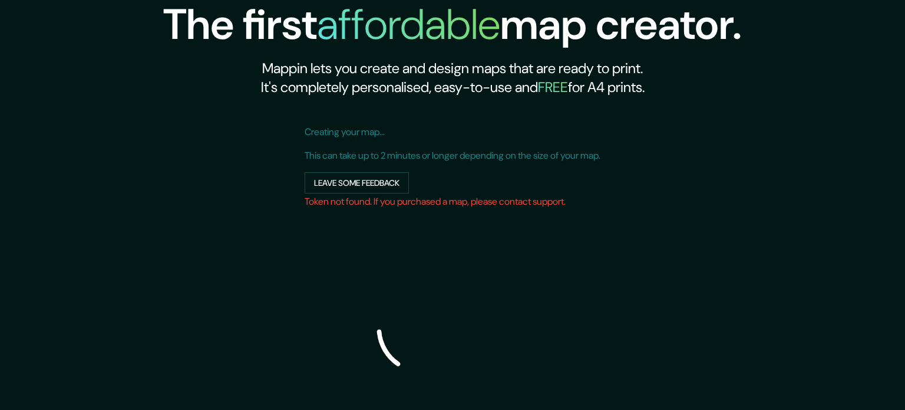 This screenshot has width=905, height=410. I want to click on h6: Token not found. If you purchased a map, please contact support., so click(453, 202).